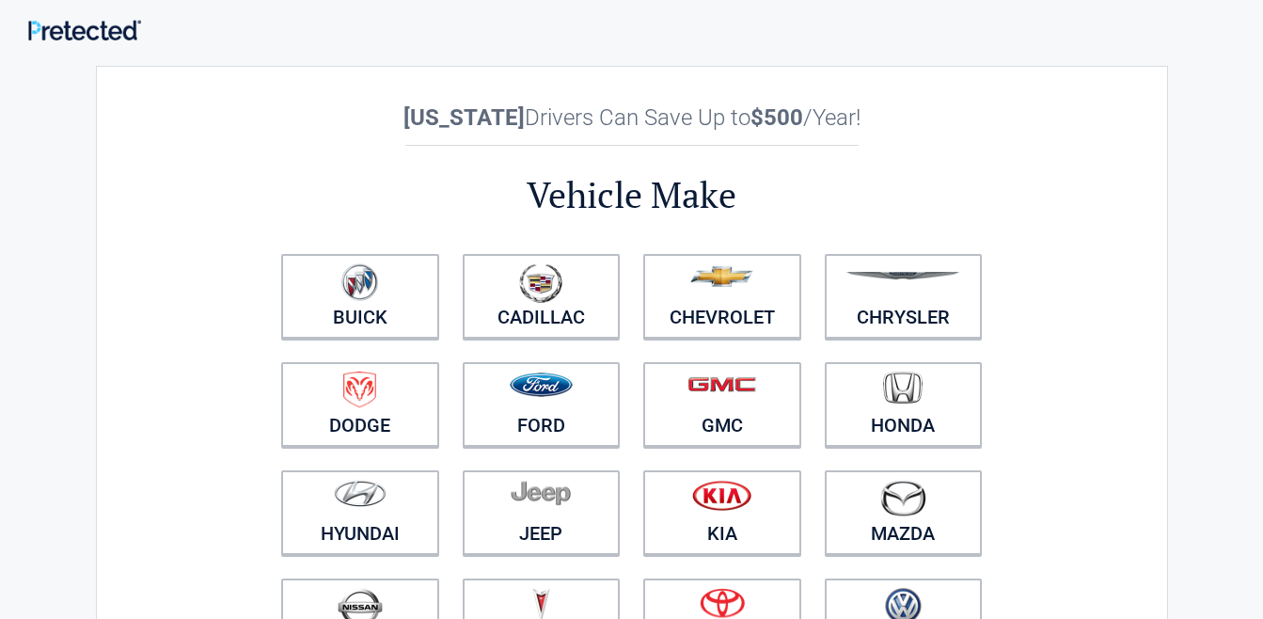  What do you see at coordinates (360, 404) in the screenshot?
I see `a: Dodge` at bounding box center [360, 404].